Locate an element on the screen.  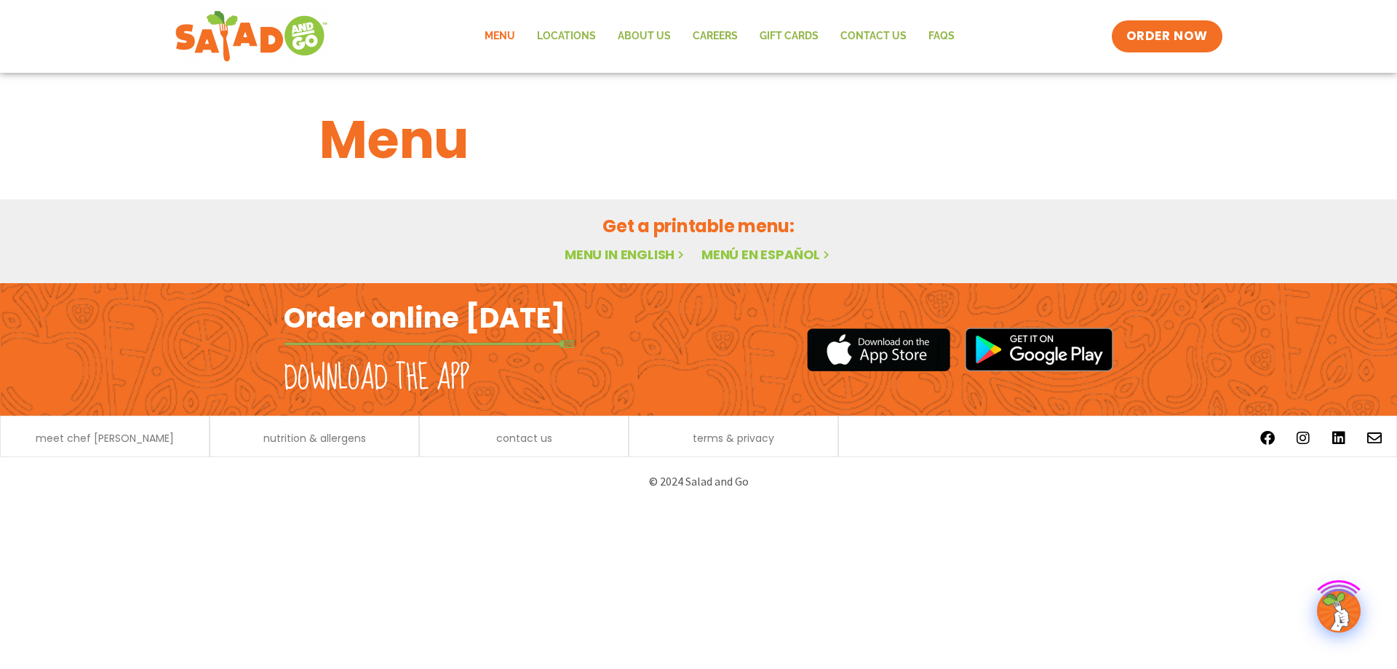
p: © 2024 Salad and Go is located at coordinates (698, 481).